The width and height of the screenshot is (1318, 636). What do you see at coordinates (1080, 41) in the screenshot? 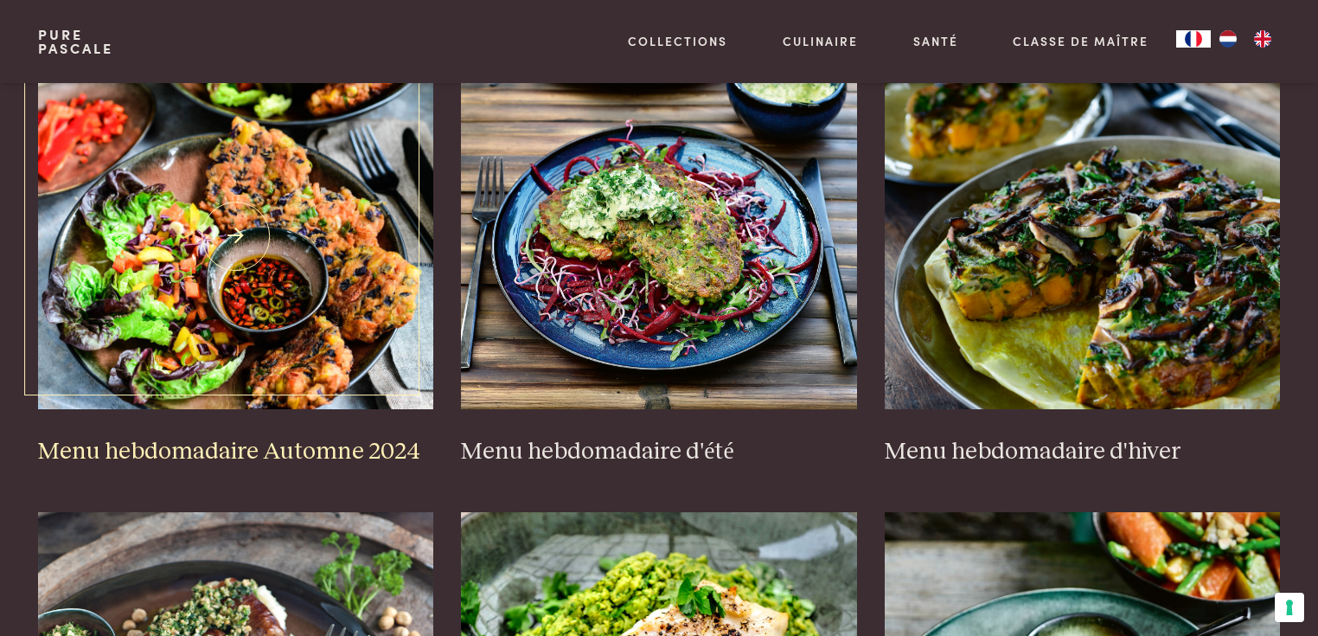
I see `a: Classe de maître` at bounding box center [1080, 41].